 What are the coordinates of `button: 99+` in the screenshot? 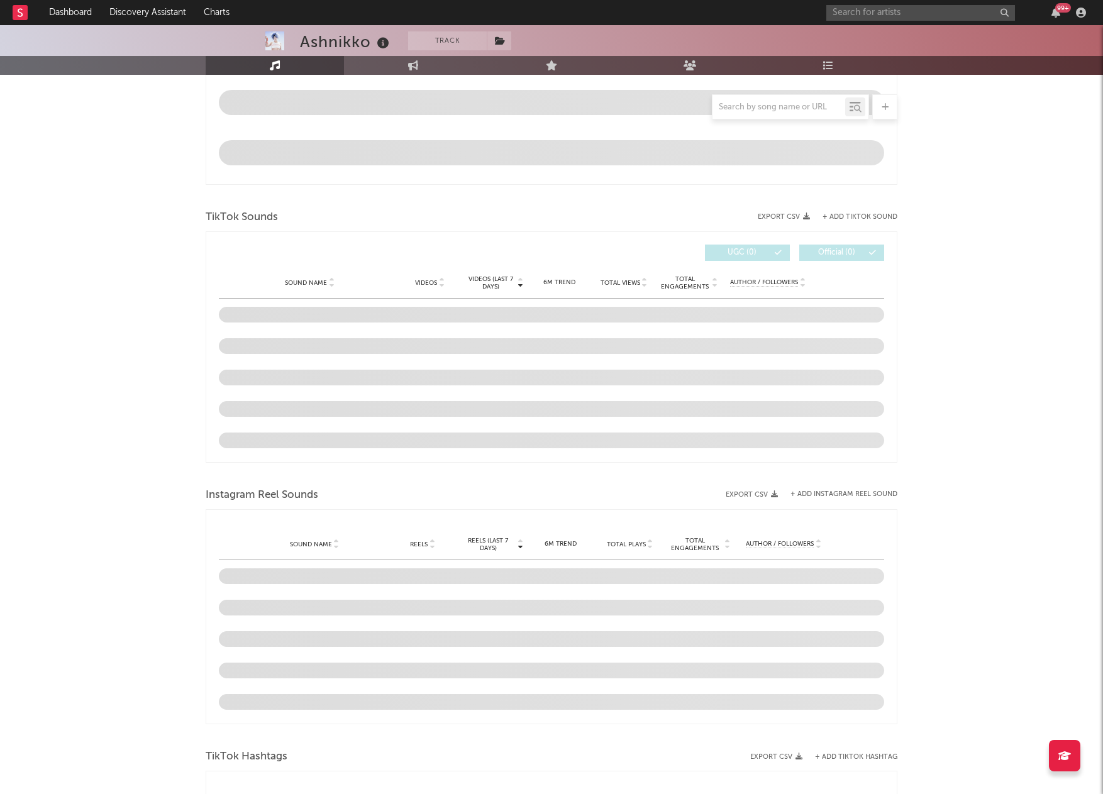 It's located at (1056, 13).